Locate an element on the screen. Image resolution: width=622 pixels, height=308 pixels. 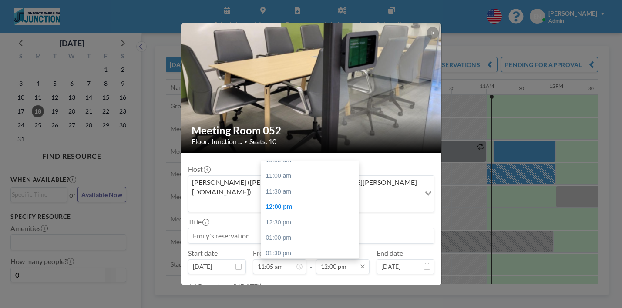
h2: Meeting Room 052 is located at coordinates (312, 131).